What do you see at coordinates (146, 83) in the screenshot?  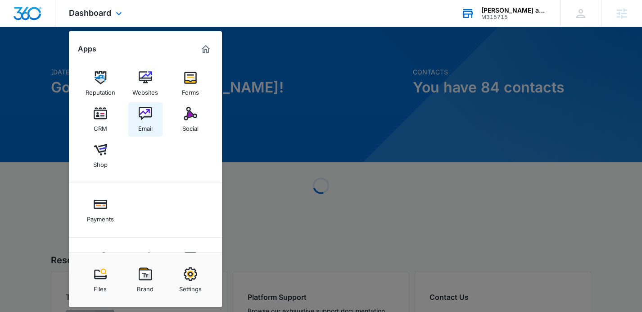 I see `a: Websites` at bounding box center [146, 83].